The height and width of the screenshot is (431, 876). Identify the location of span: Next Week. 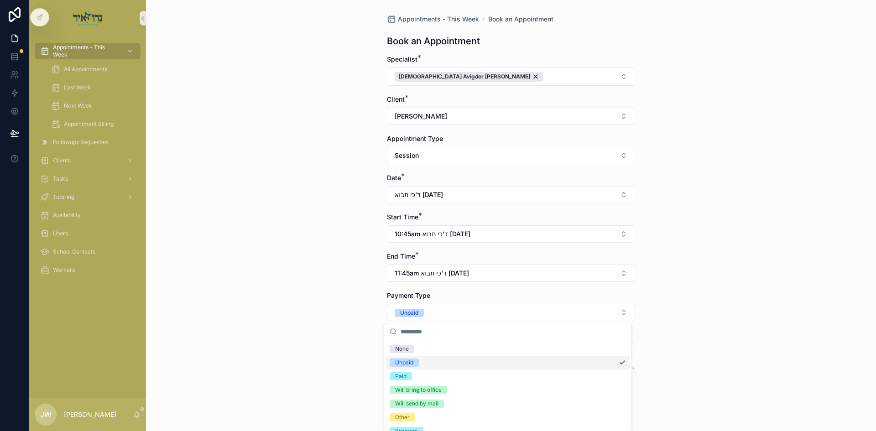
(78, 106).